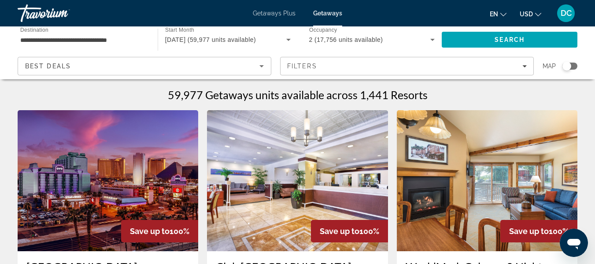 The width and height of the screenshot is (595, 264). I want to click on span: en, so click(494, 14).